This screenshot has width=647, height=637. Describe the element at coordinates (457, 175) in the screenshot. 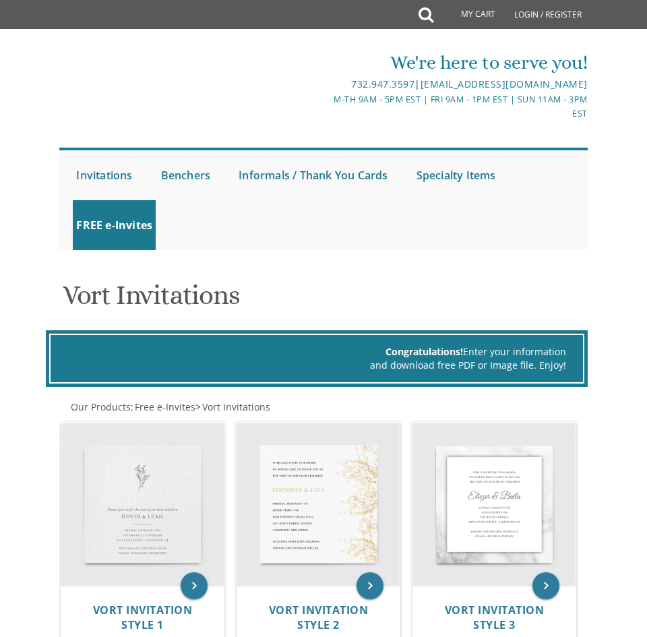

I see `a: Specialty Items` at that location.